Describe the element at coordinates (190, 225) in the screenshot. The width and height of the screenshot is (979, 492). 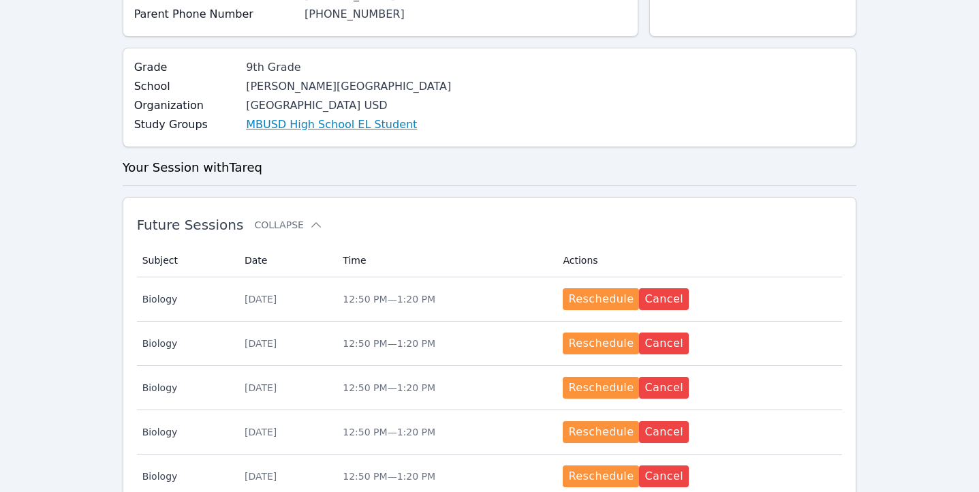
I see `span: Future Sessions` at that location.